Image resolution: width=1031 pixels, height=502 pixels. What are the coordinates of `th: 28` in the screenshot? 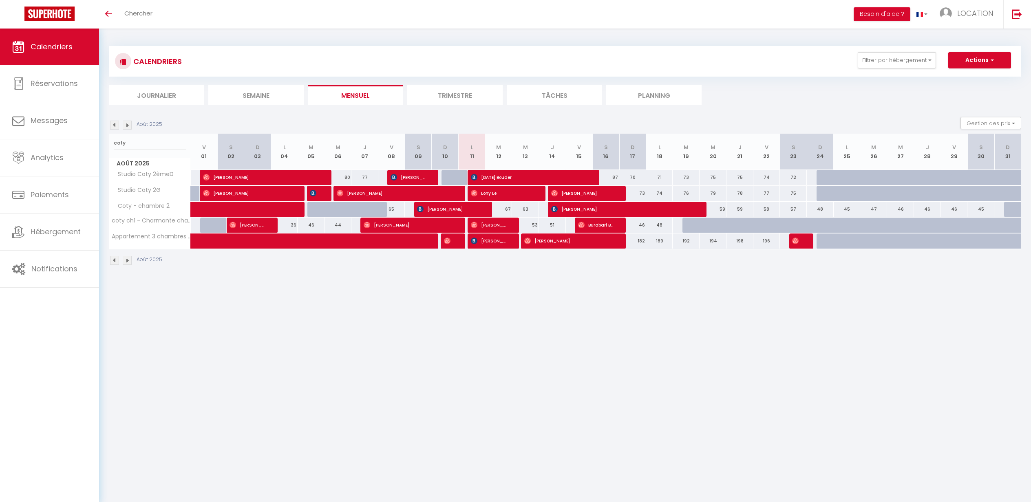 It's located at (928, 152).